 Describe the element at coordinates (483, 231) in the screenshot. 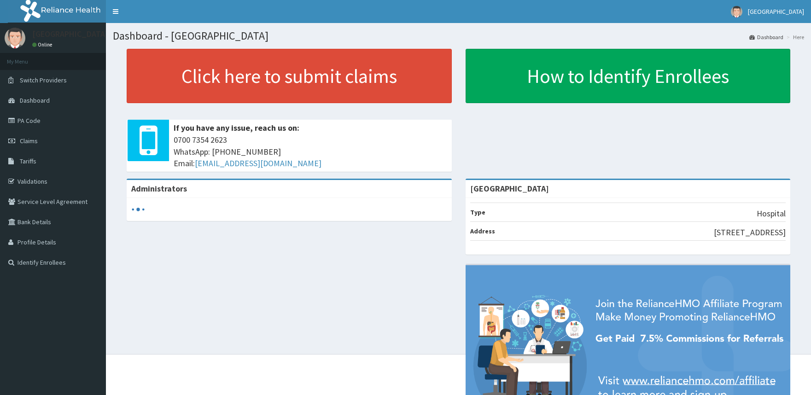

I see `b: Address` at that location.